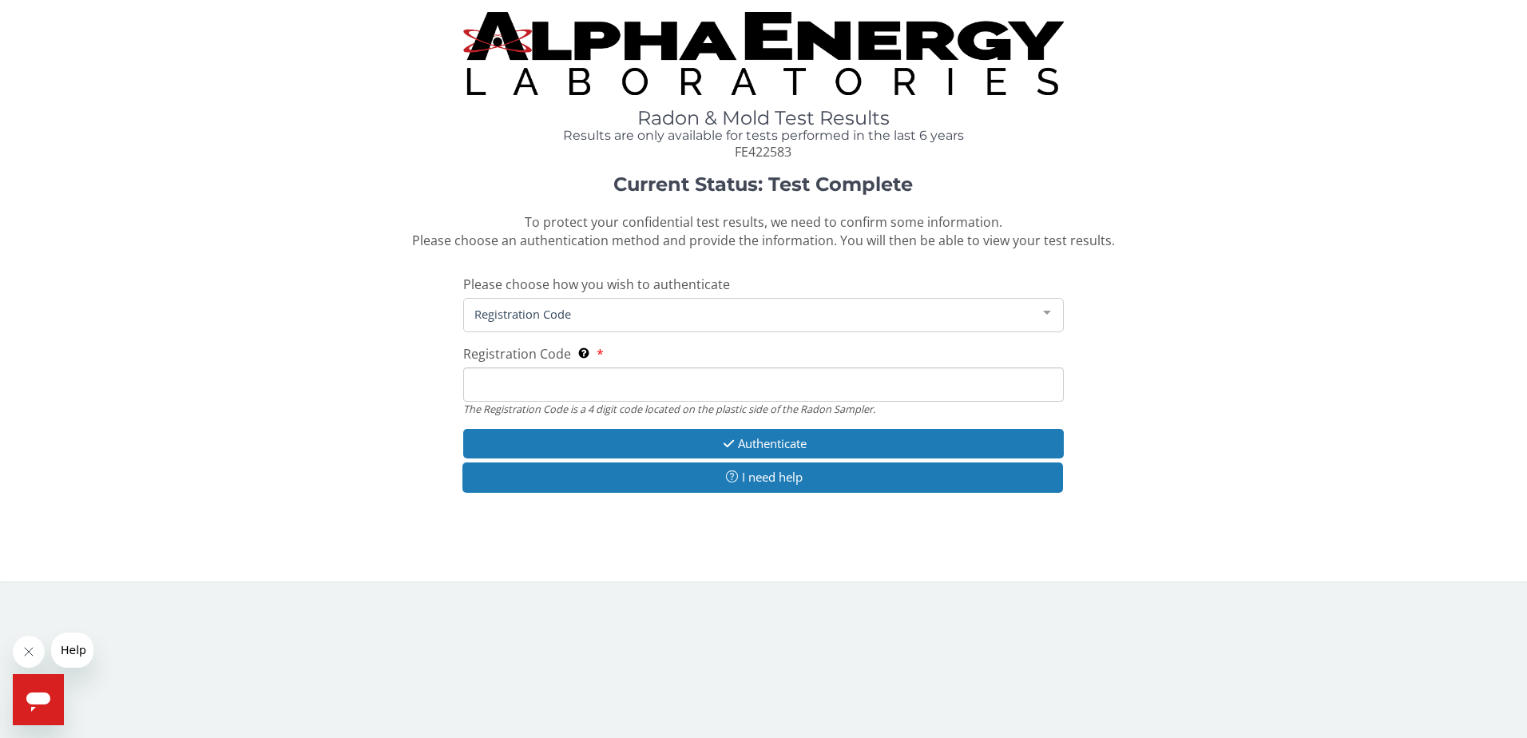 This screenshot has height=738, width=1527. Describe the element at coordinates (764, 231) in the screenshot. I see `span: To protect your confidential test results, we need to confirm some information. Please choose an ...` at that location.